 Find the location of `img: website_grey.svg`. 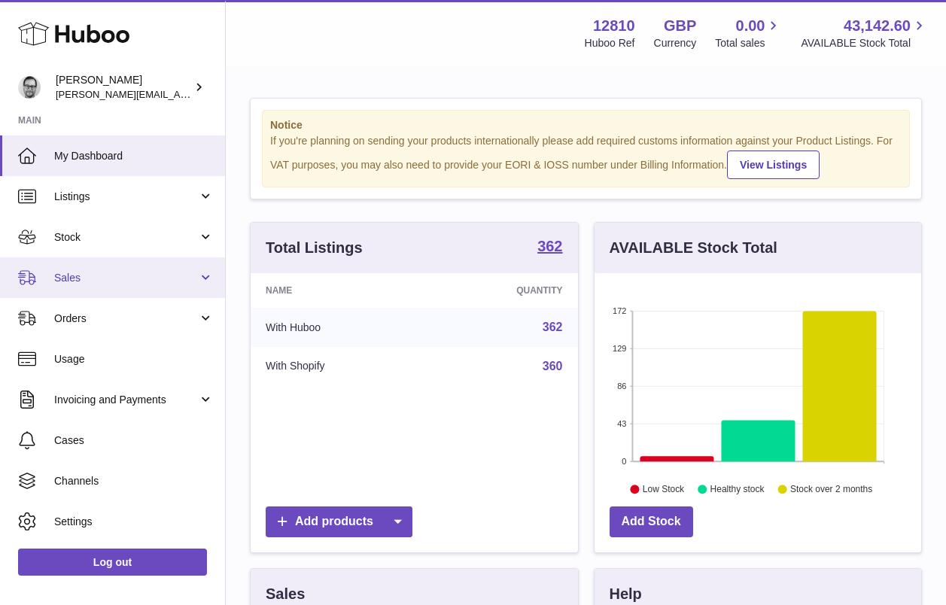

img: website_grey.svg is located at coordinates (30, 45).